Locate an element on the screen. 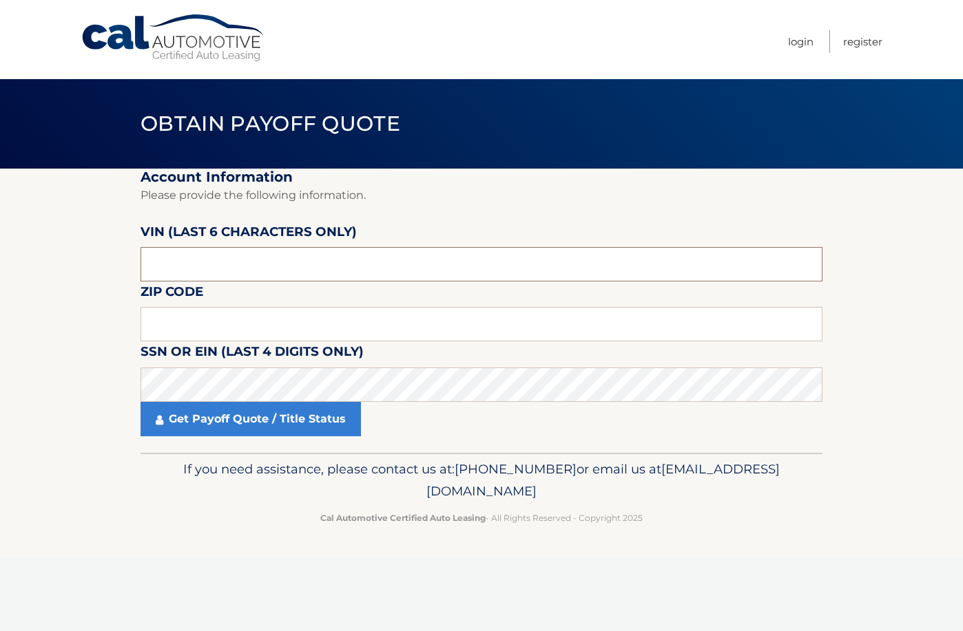 The height and width of the screenshot is (631, 963). label: Zip Code is located at coordinates (171, 294).